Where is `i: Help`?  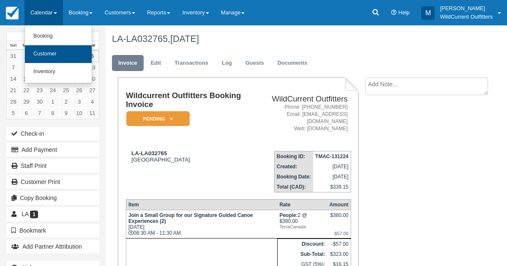
i: Help is located at coordinates (394, 13).